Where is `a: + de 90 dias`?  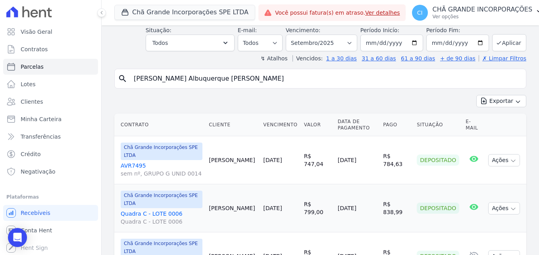
a: + de 90 dias is located at coordinates (458, 58).